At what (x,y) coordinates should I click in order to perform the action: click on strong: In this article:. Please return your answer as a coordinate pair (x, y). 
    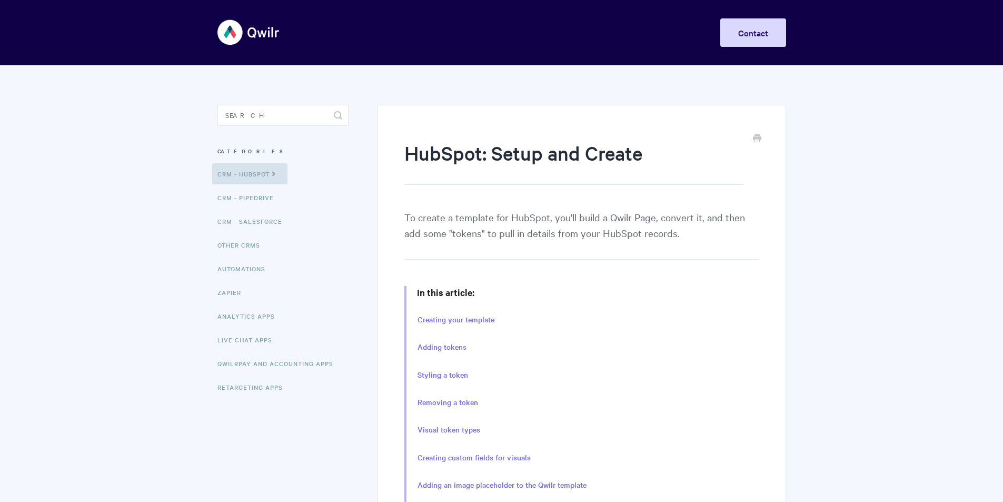
    Looking at the image, I should click on (446, 292).